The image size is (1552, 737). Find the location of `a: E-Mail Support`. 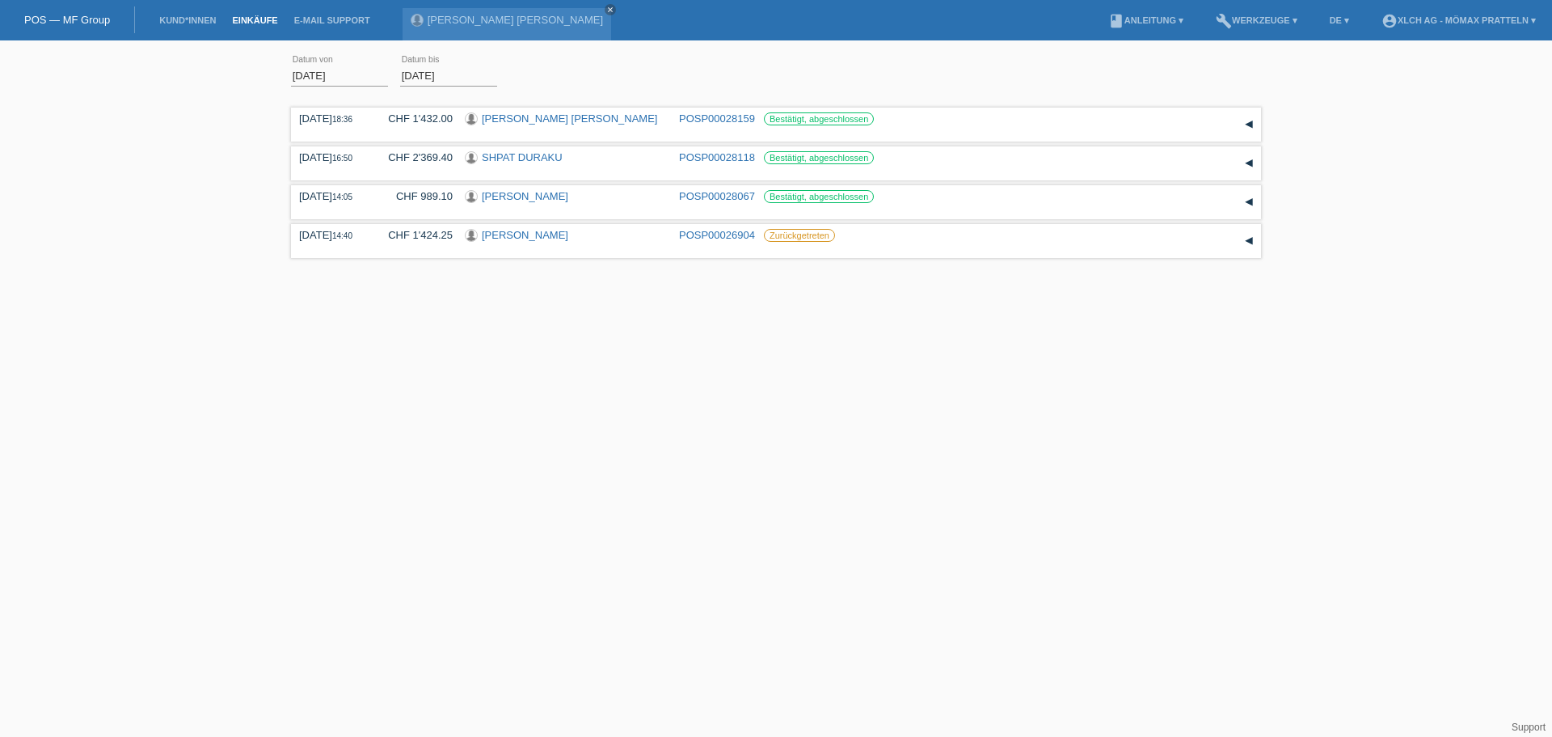

a: E-Mail Support is located at coordinates (332, 20).